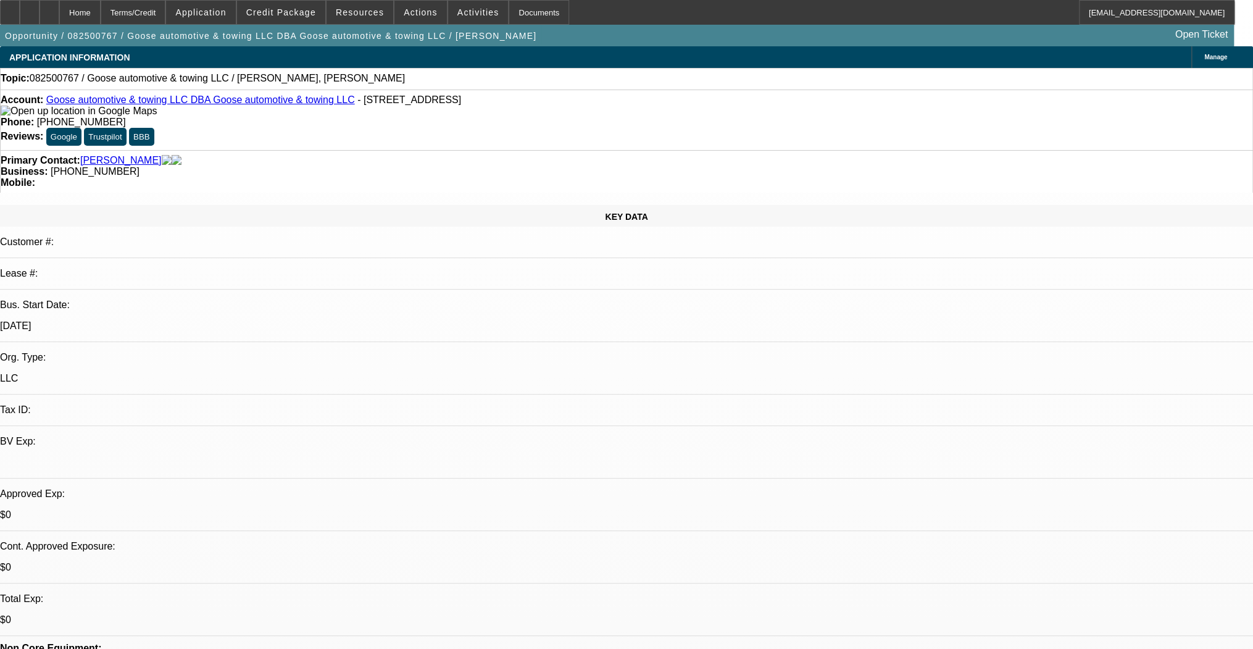 The height and width of the screenshot is (649, 1253). I want to click on span: Manage, so click(1216, 57).